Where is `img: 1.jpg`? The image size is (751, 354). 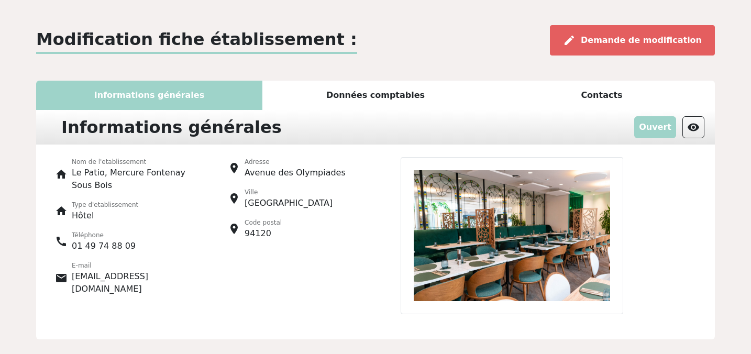
img: 1.jpg is located at coordinates (511, 236).